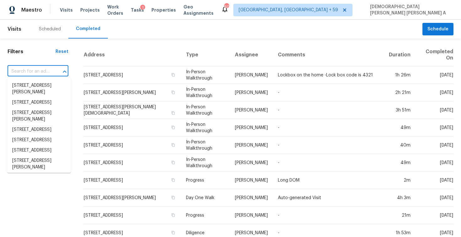 Image resolution: width=461 pixels, height=237 pixels. What do you see at coordinates (328, 181) in the screenshot?
I see `td: Long DOM` at bounding box center [328, 181].